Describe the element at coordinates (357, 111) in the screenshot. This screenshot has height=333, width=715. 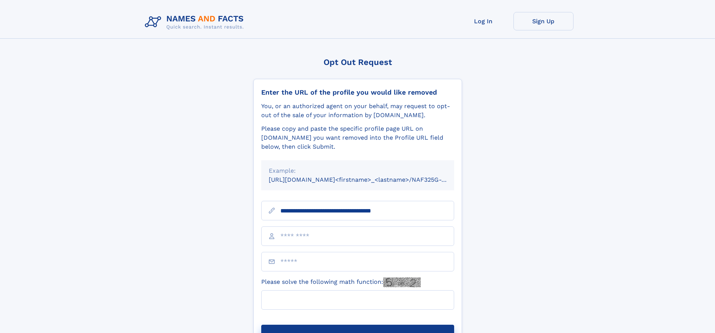
I see `div: You, or an authorized agent on your behalf, may request to opt-out of the sale of your informatio...` at that location.